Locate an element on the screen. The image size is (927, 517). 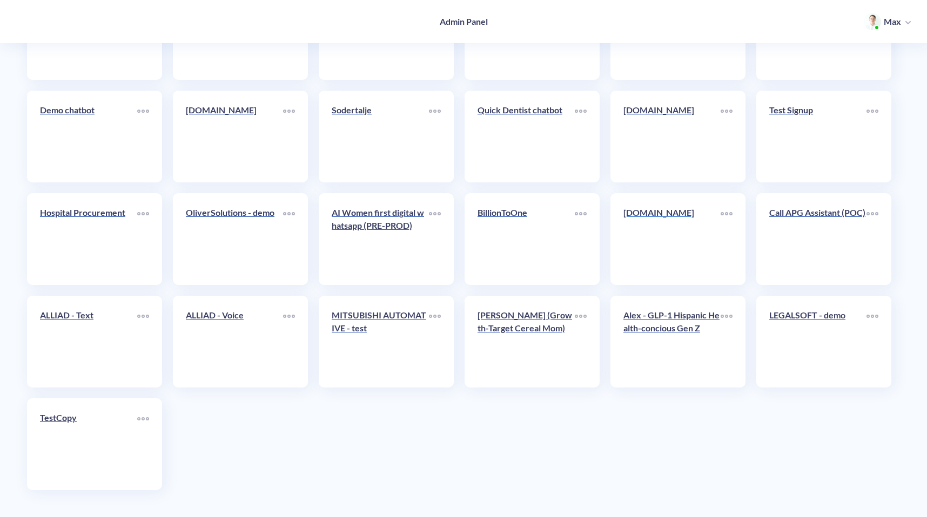
p: BillionToOne is located at coordinates (526, 213).